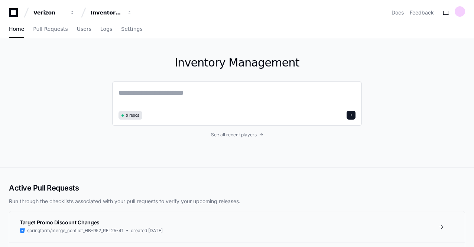  Describe the element at coordinates (59, 222) in the screenshot. I see `span: Target Promo Discount Changes` at that location.